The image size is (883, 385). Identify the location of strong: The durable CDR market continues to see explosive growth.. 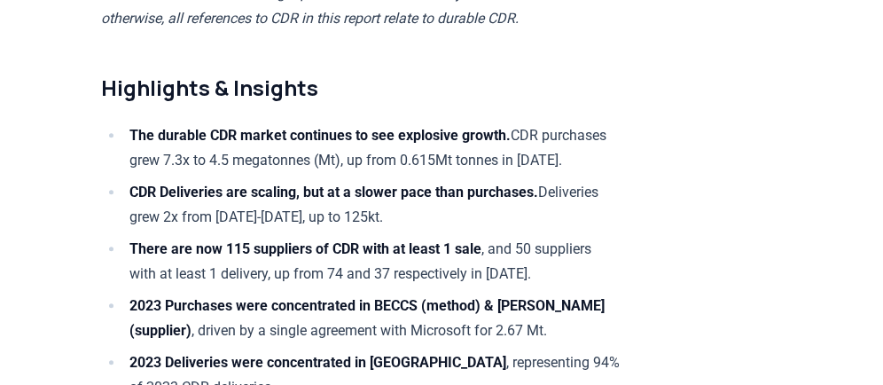
(320, 135).